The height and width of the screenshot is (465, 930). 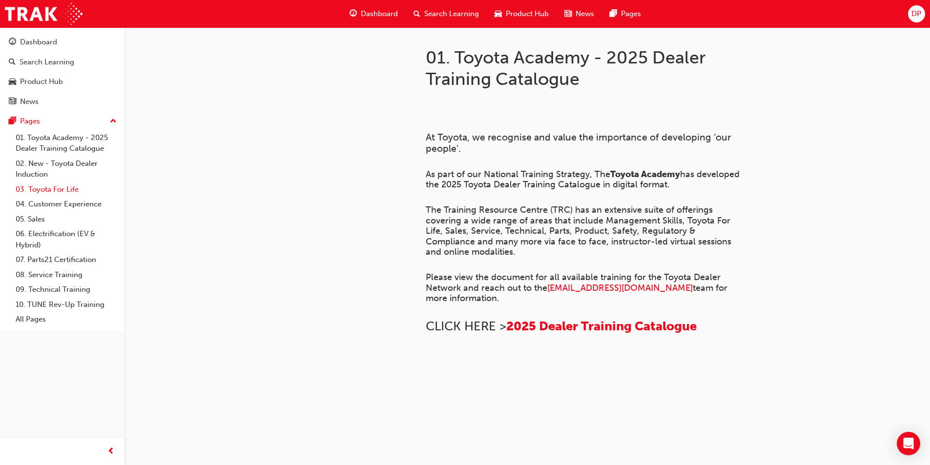 What do you see at coordinates (584, 180) in the screenshot?
I see `span: has developed the 2025 Toyota Dealer Training Catalogue in digital format.` at bounding box center [584, 180].